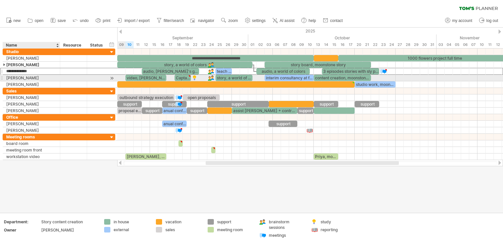 This screenshot has width=503, height=242. Describe the element at coordinates (432, 45) in the screenshot. I see `div: Friday, 31 October 2025` at that location.